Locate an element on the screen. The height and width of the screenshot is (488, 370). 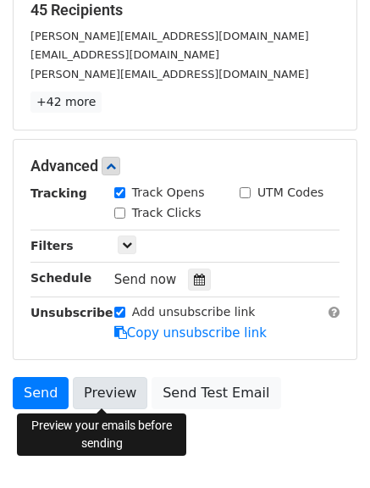
strong: Filters is located at coordinates (52, 246).